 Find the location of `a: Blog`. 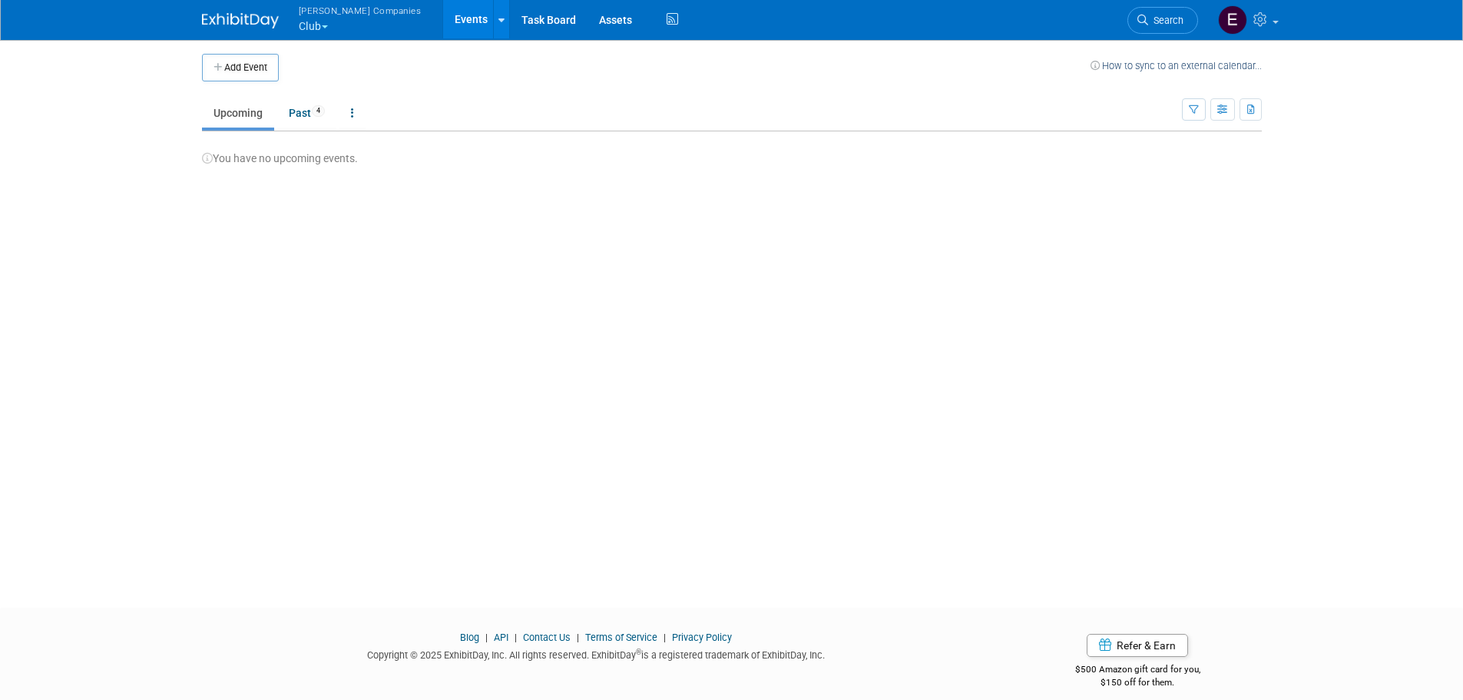

a: Blog is located at coordinates (469, 637).